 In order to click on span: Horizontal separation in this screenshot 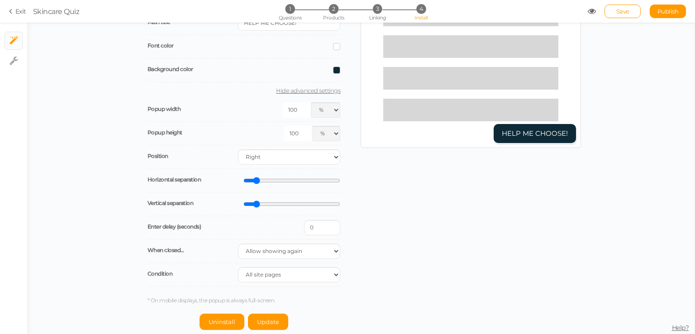, I will do `click(174, 179)`.